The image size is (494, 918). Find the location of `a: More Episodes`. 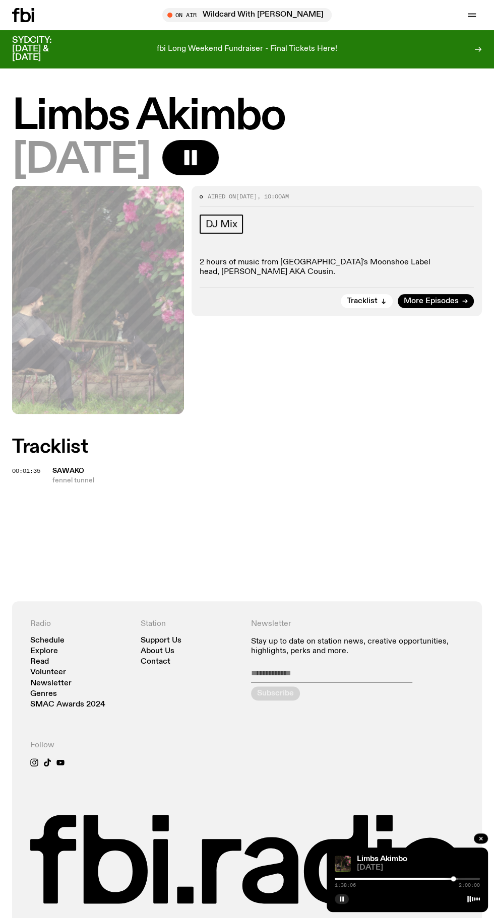

a: More Episodes is located at coordinates (435, 301).